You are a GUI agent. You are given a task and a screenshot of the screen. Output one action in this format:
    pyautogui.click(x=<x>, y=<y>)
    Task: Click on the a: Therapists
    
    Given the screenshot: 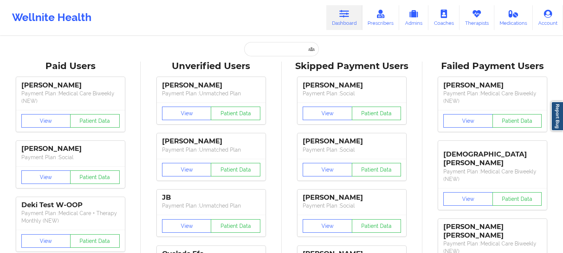 What is the action you would take?
    pyautogui.click(x=477, y=18)
    